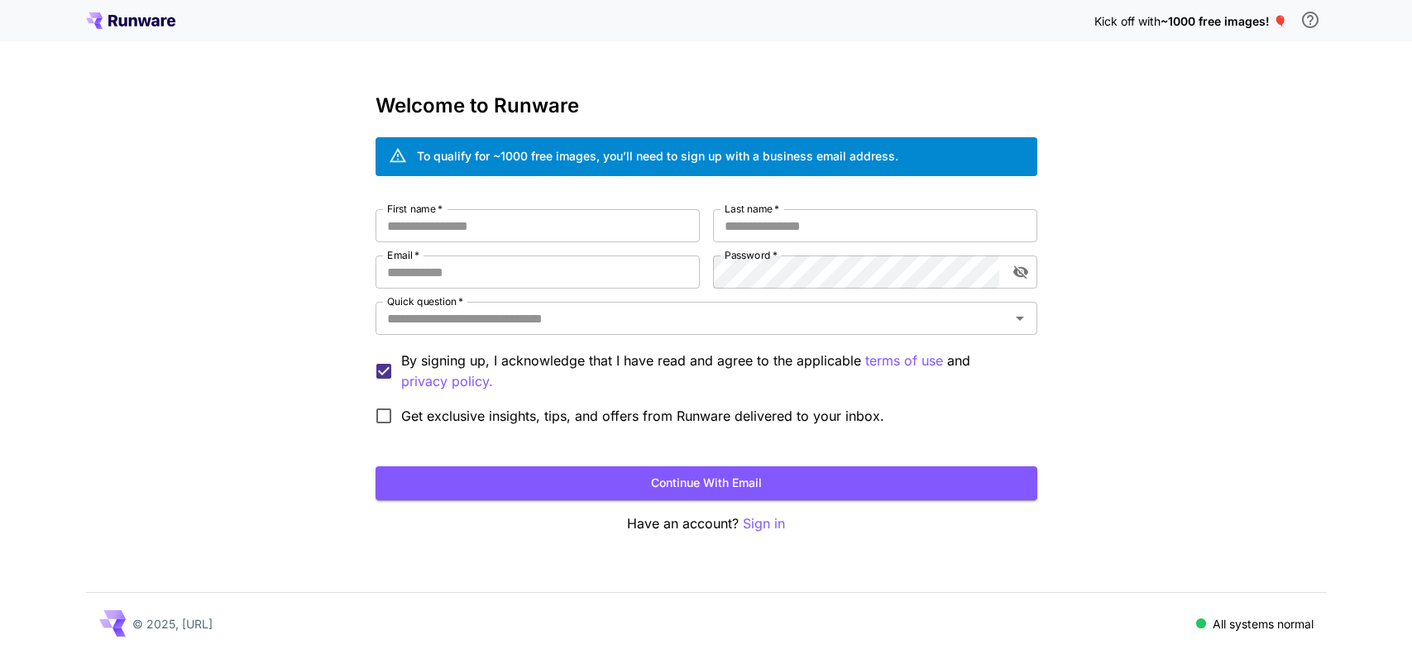 The width and height of the screenshot is (1412, 654). Describe the element at coordinates (707, 106) in the screenshot. I see `h3: Welcome to Runware` at that location.